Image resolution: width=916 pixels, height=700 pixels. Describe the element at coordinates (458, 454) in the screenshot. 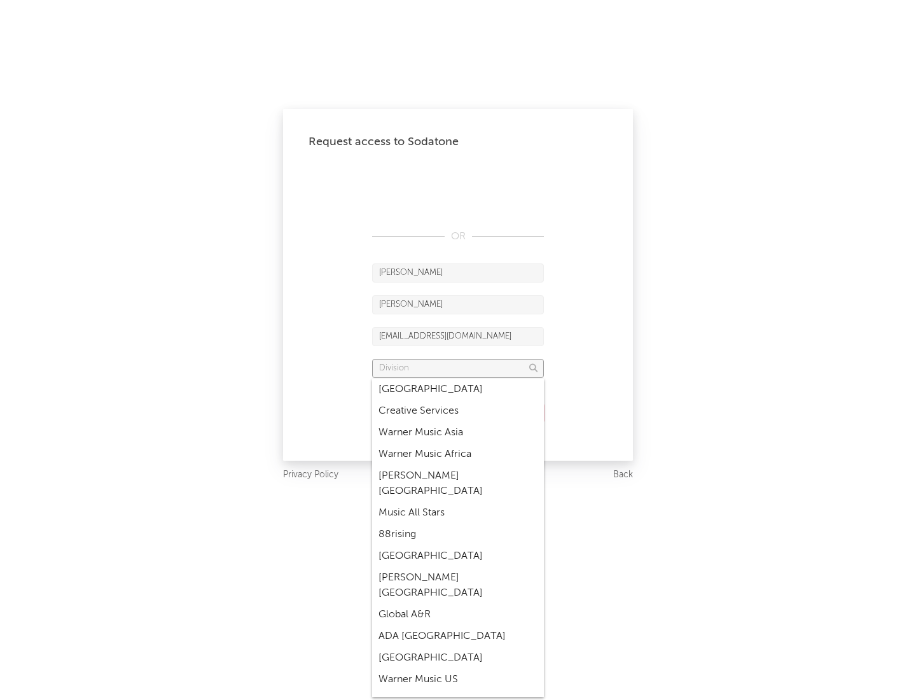

I see `div: Warner Music Africa` at that location.